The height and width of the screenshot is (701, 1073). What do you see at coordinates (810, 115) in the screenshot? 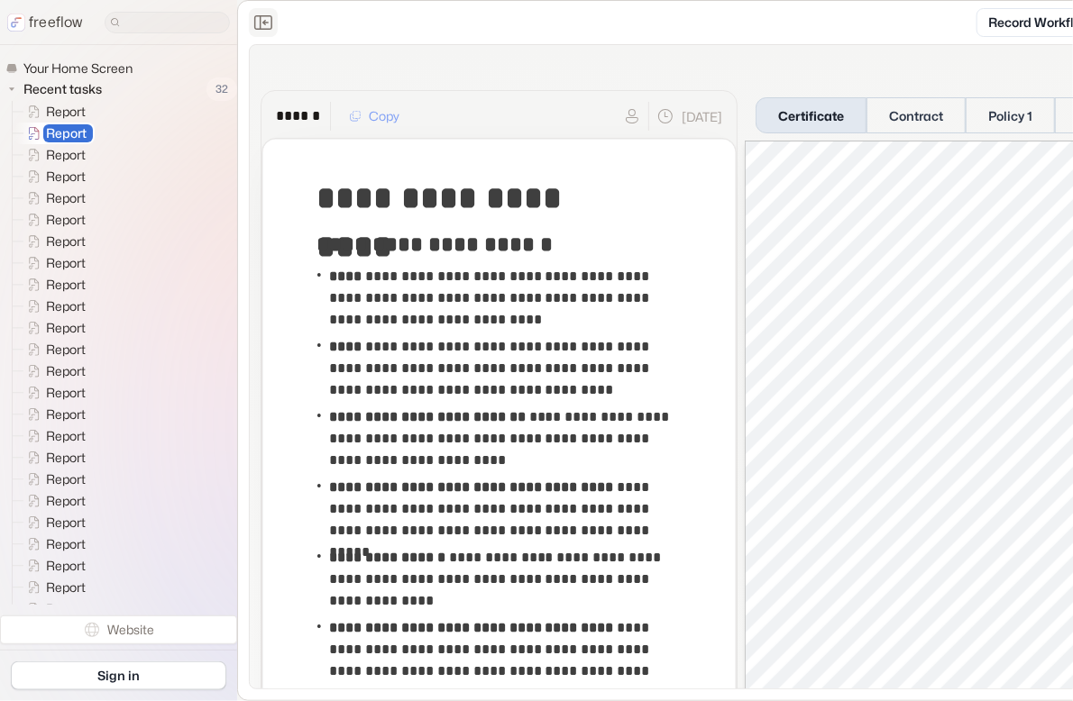
I see `button: Certificate` at bounding box center [810, 115].